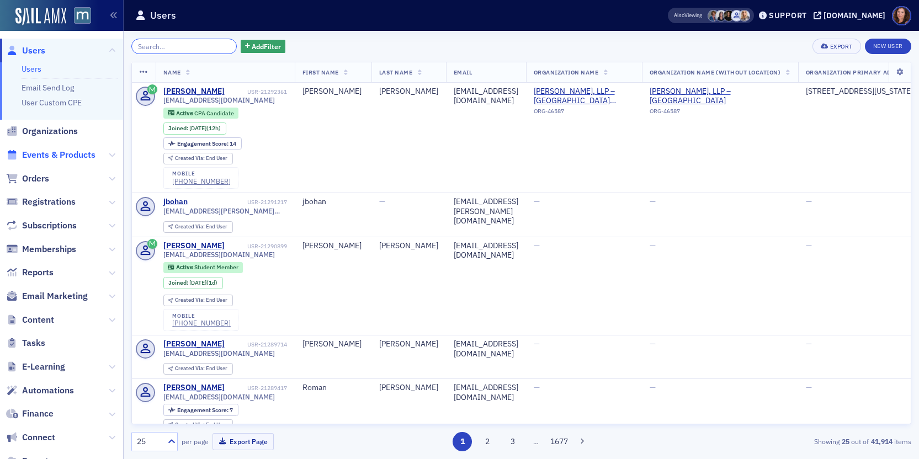 Image resolution: width=919 pixels, height=459 pixels. I want to click on span: Orders, so click(35, 179).